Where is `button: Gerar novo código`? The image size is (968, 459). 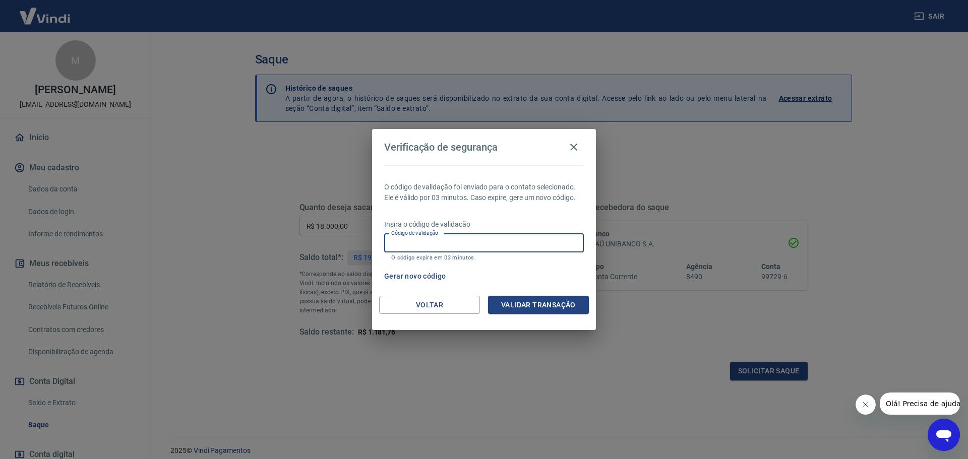 button: Gerar novo código is located at coordinates (415, 276).